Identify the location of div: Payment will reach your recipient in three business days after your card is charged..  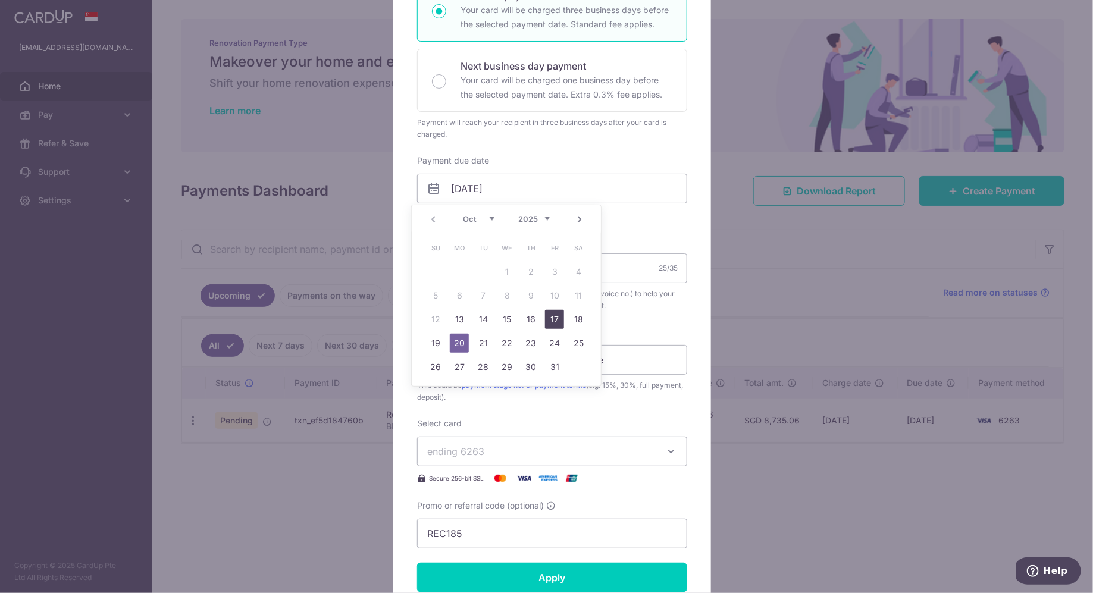
(552, 129).